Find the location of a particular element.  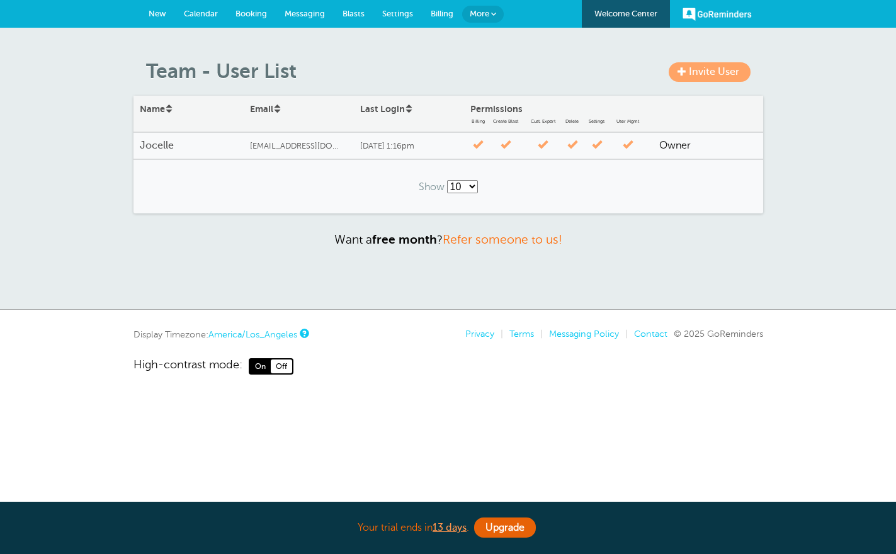

div: Your trial ends in . is located at coordinates (448, 528).